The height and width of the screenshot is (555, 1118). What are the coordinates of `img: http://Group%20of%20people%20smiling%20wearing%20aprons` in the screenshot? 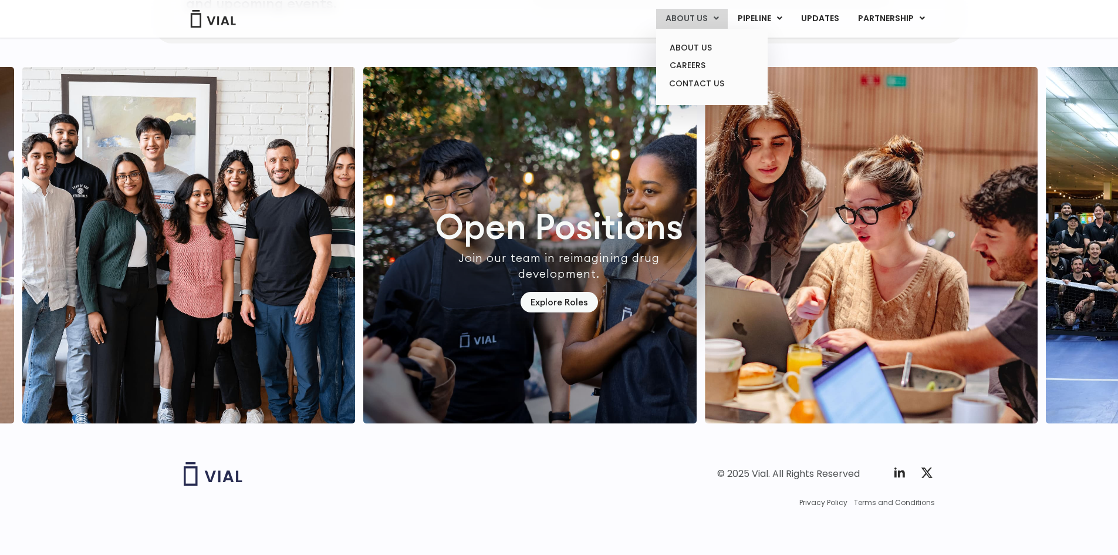 It's located at (530, 245).